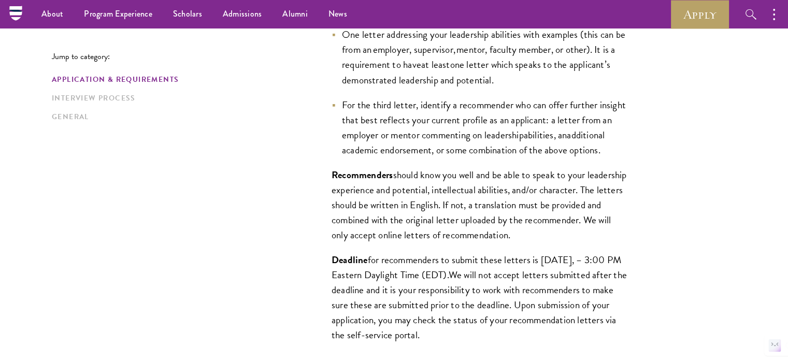 Image resolution: width=788 pixels, height=360 pixels. What do you see at coordinates (473, 142) in the screenshot?
I see `span: additional academic endorsement, or some combination of the above options.` at bounding box center [473, 142].